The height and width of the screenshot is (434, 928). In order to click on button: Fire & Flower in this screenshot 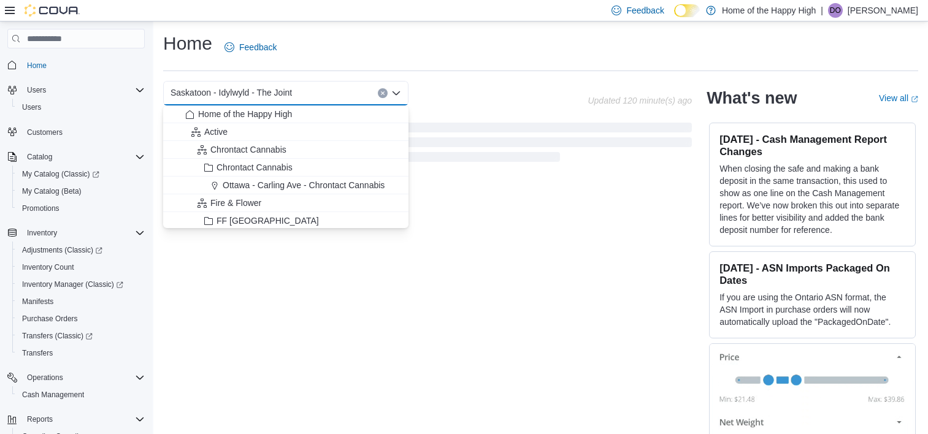, I will do `click(286, 203)`.